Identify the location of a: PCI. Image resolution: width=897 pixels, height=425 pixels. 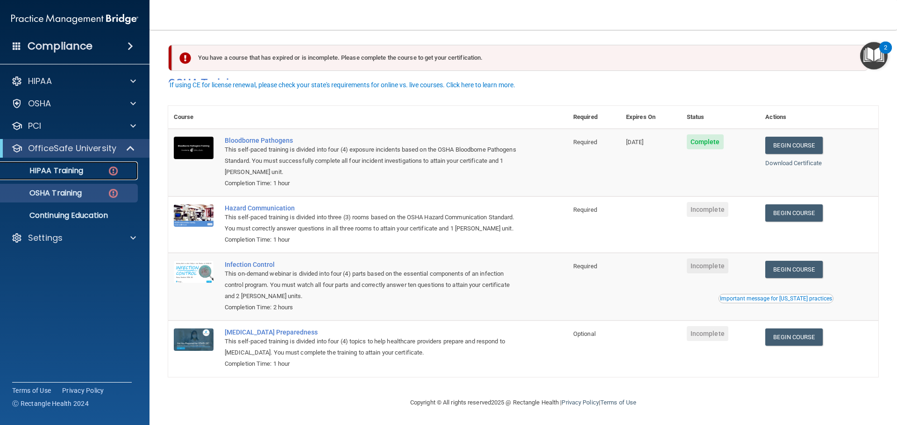
(73, 126).